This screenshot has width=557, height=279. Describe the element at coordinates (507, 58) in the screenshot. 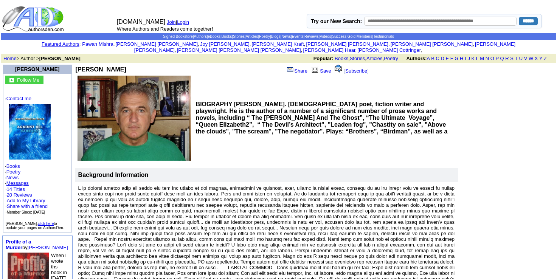

I see `a: R` at that location.